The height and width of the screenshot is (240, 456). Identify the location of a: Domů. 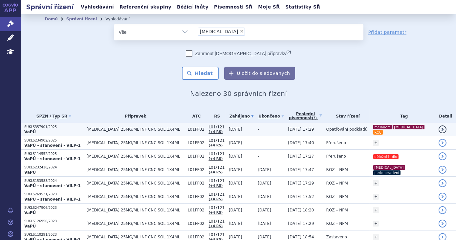
(51, 19).